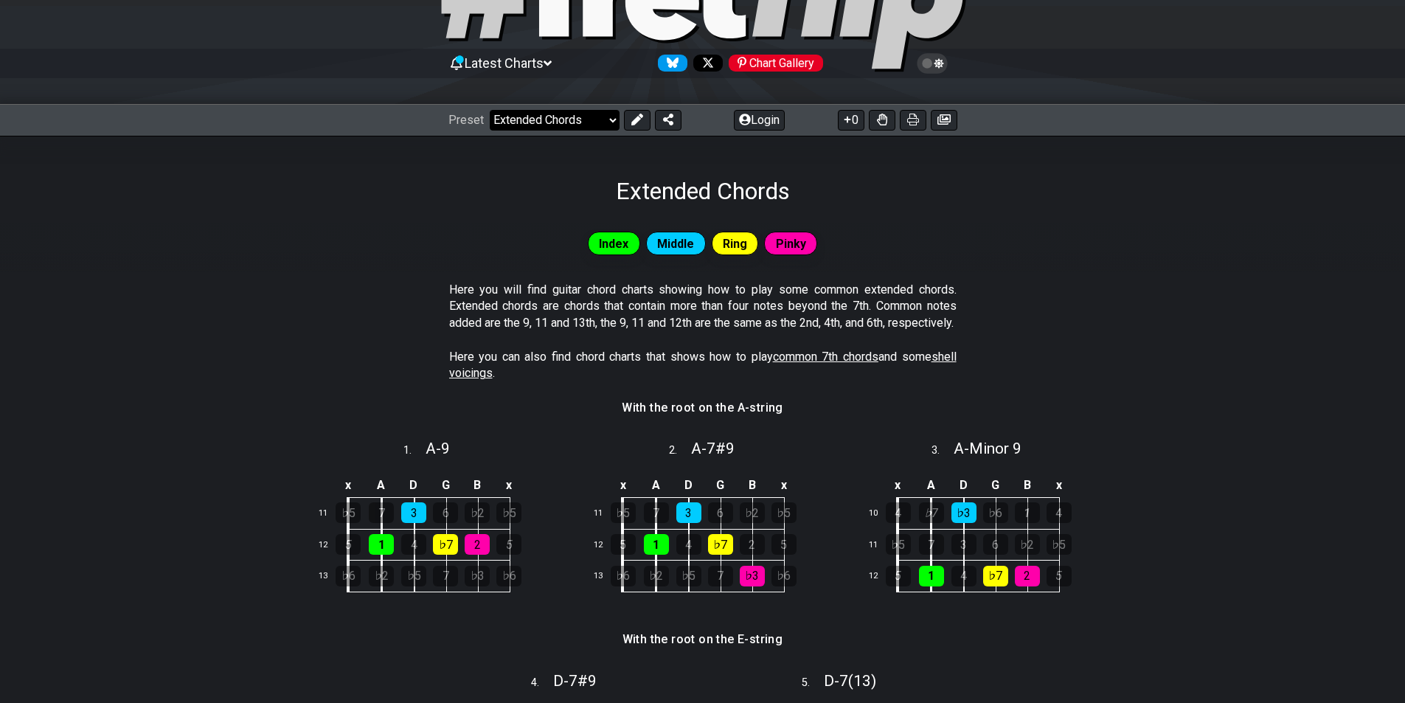  What do you see at coordinates (735, 243) in the screenshot?
I see `span: Ring` at bounding box center [735, 243].